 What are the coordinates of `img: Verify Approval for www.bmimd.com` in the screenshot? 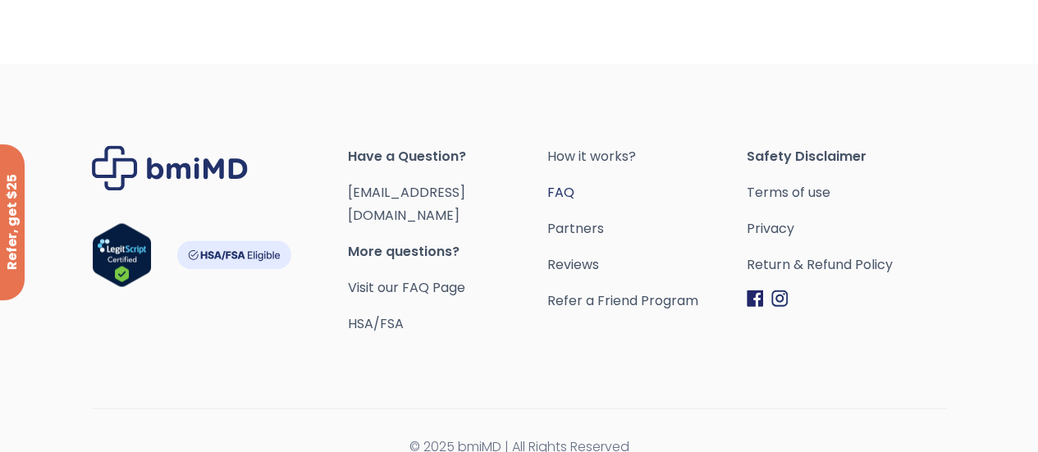 It's located at (121, 254).